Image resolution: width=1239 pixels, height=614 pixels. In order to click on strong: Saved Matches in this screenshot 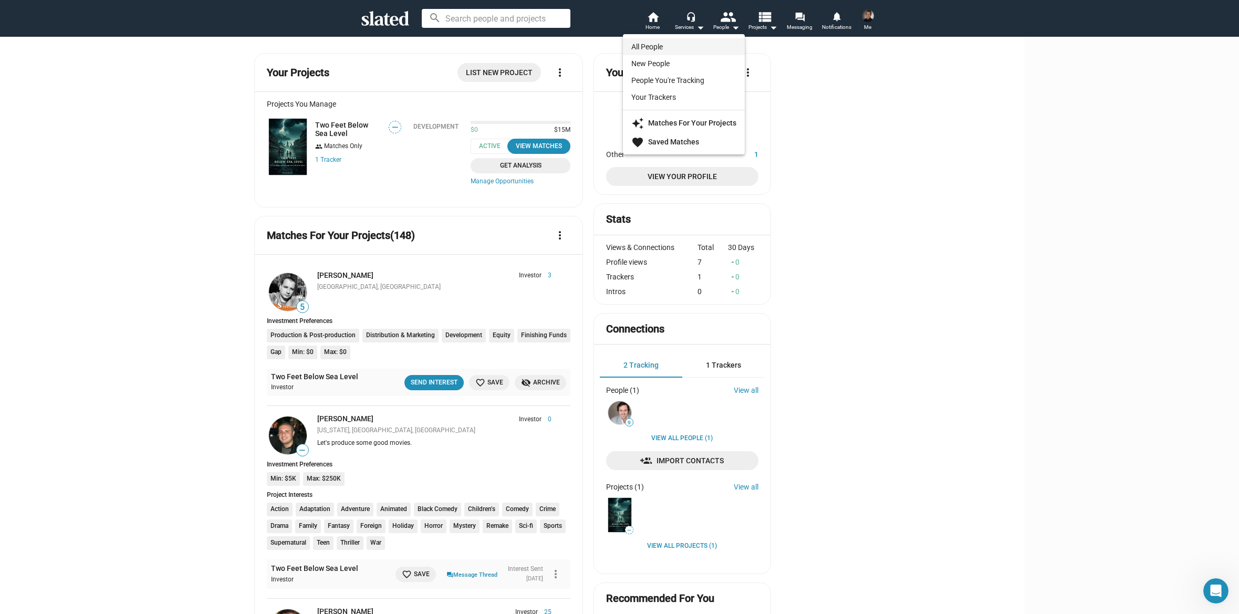, I will do `click(673, 142)`.